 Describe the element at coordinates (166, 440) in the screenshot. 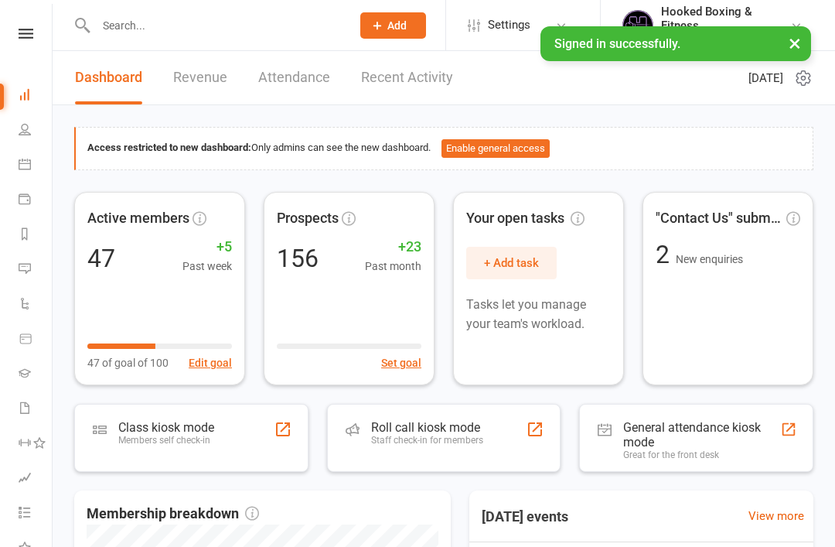

I see `div: Members self check-in` at that location.